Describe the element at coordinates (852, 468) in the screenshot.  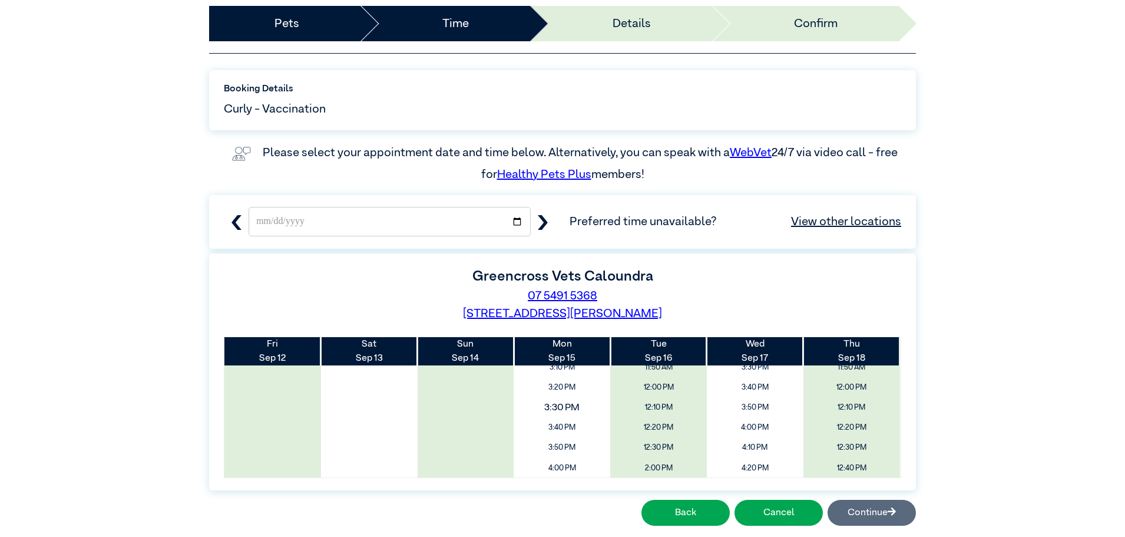
I see `span: 12:40 PM` at that location.